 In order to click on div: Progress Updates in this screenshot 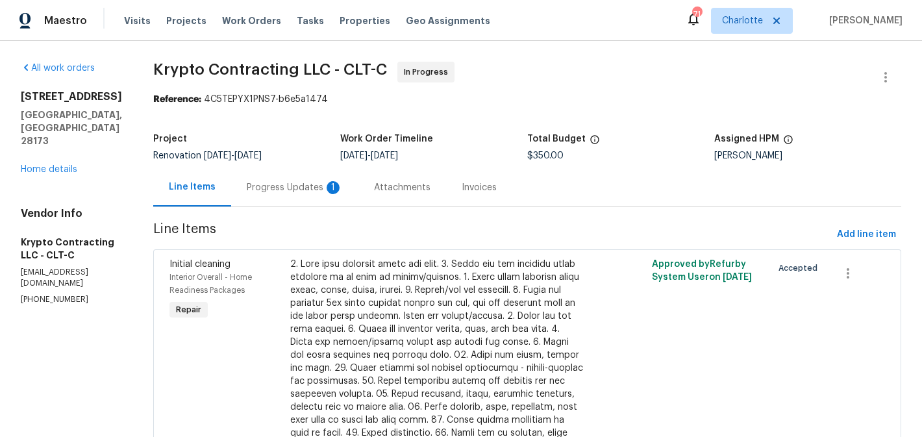, I will do `click(295, 188)`.